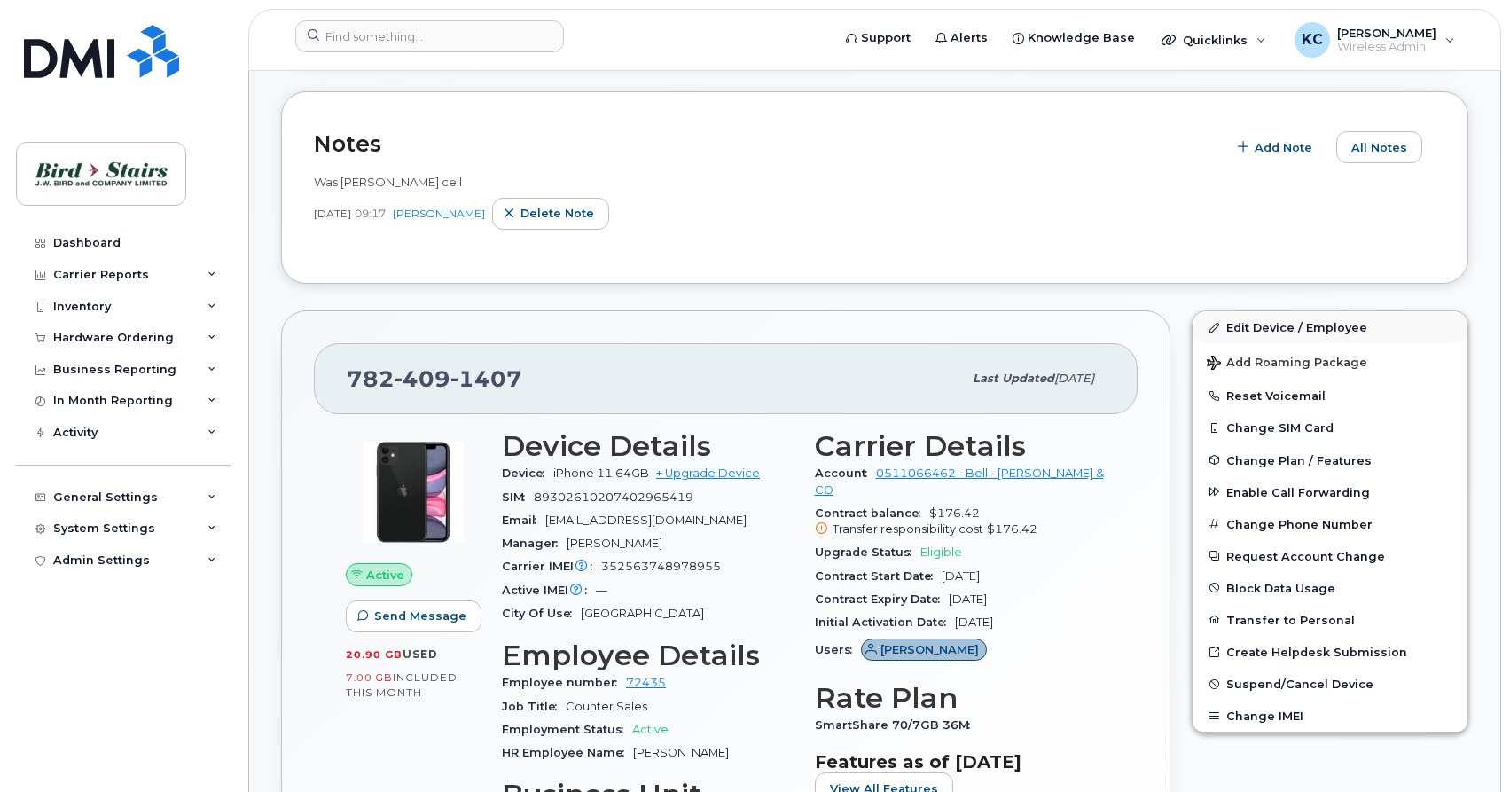 This screenshot has height=792, width=1510. I want to click on button: Block Data Usage, so click(1330, 588).